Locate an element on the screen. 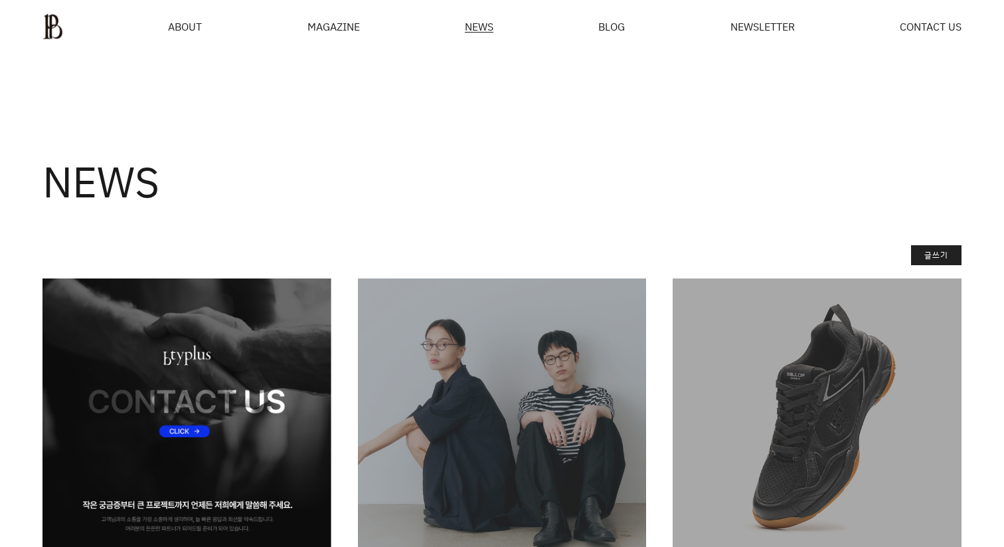 This screenshot has height=547, width=1004. a: BLOG is located at coordinates (612, 27).